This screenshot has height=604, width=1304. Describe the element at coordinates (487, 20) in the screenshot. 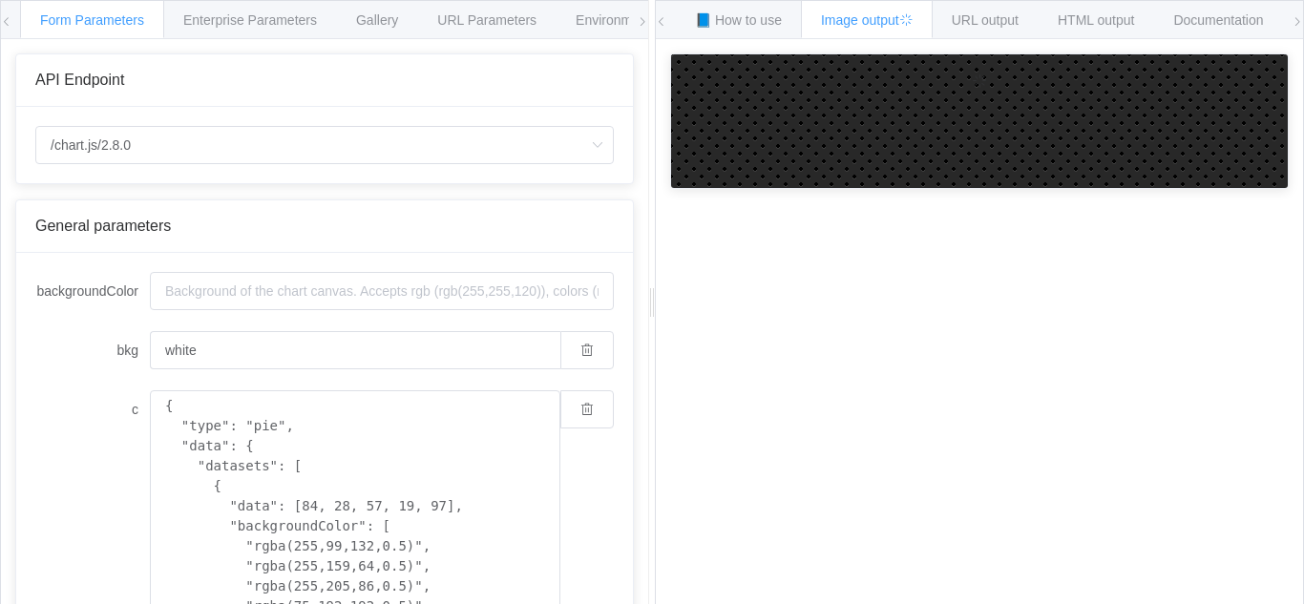

I see `span: URL Parameters` at that location.